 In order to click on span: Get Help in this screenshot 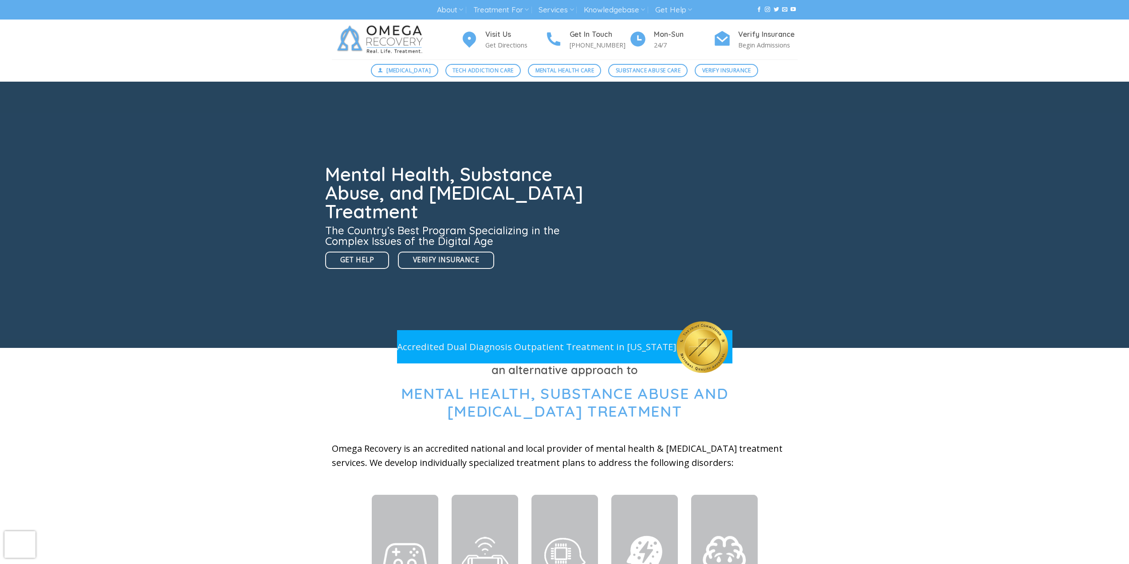, I will do `click(357, 259)`.